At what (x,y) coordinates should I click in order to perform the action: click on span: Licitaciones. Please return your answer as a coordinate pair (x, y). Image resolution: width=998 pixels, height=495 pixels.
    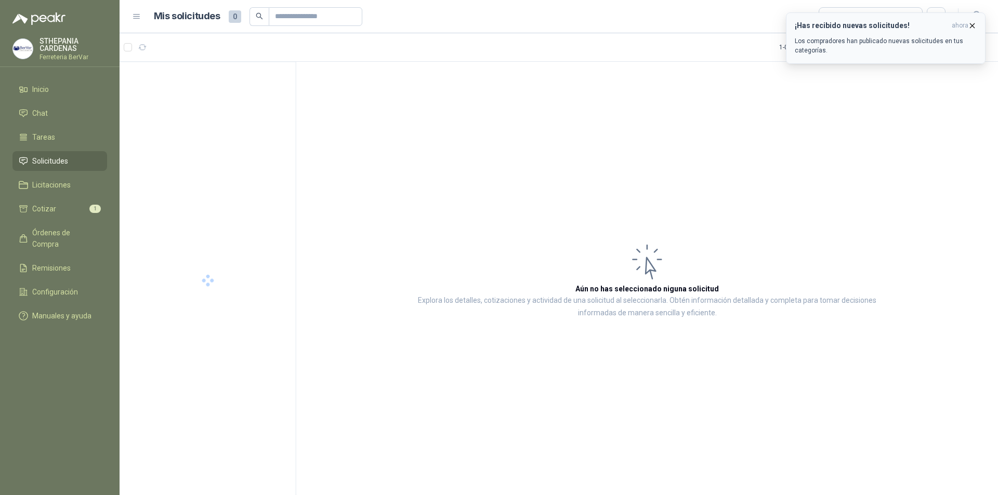
    Looking at the image, I should click on (51, 185).